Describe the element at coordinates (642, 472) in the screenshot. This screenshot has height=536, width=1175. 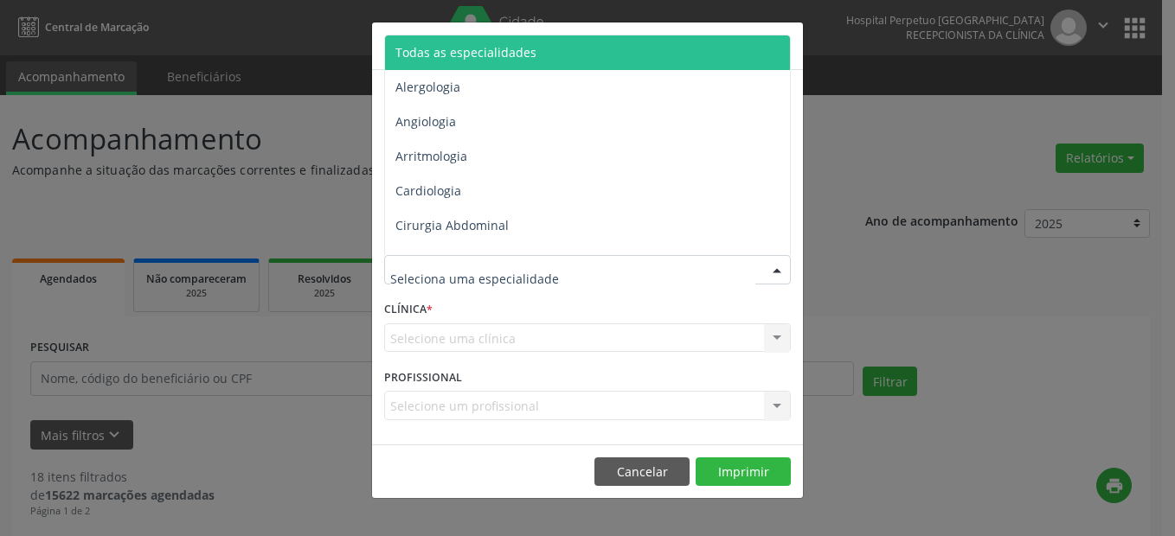
I see `button: Cancelar` at that location.